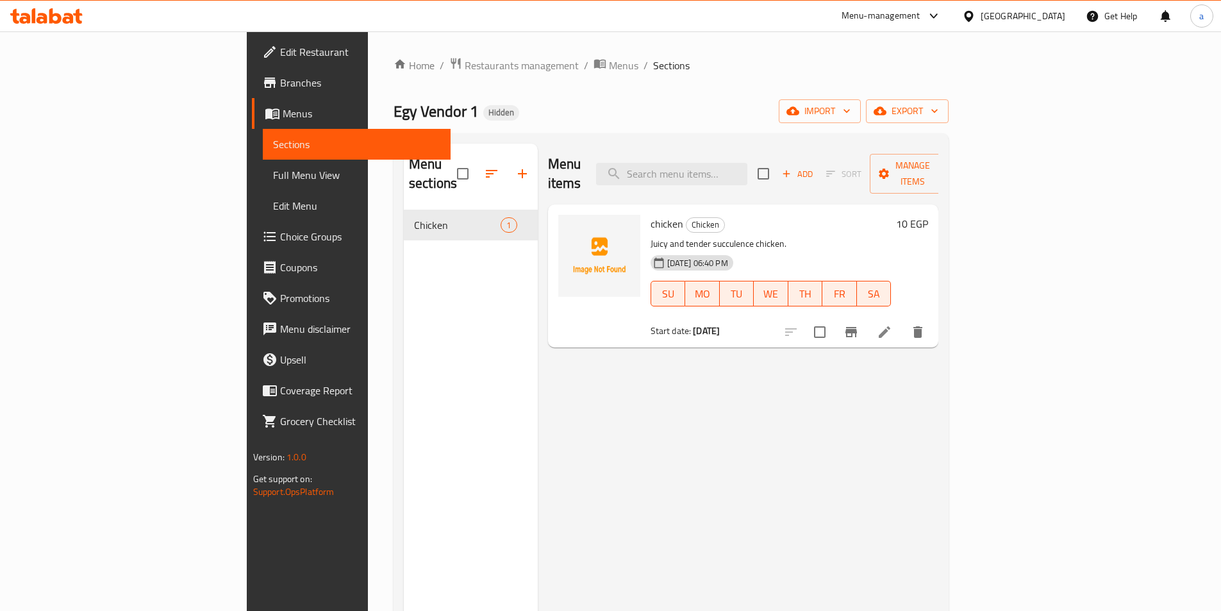  Describe the element at coordinates (294, 492) in the screenshot. I see `a: Support.OpsPlatform` at that location.